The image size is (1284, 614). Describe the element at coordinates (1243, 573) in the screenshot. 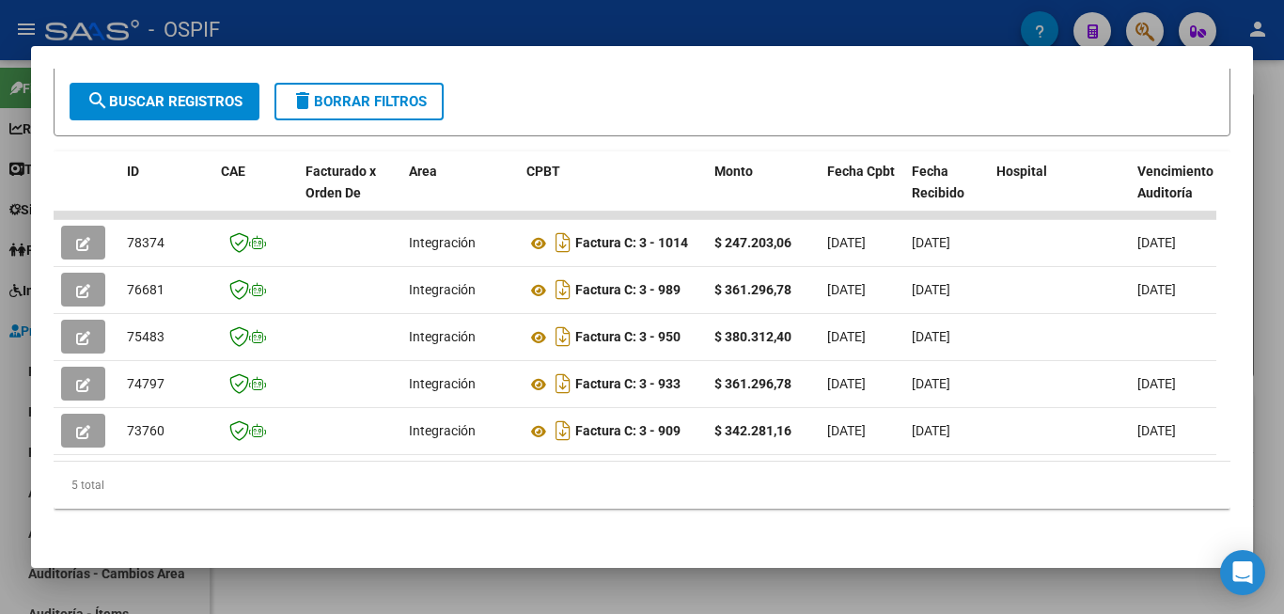

I see `div: Open Intercom Messenger` at that location.